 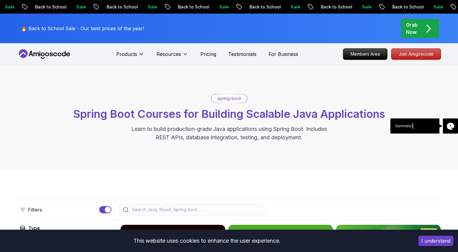 I want to click on a: Pricing, so click(x=208, y=54).